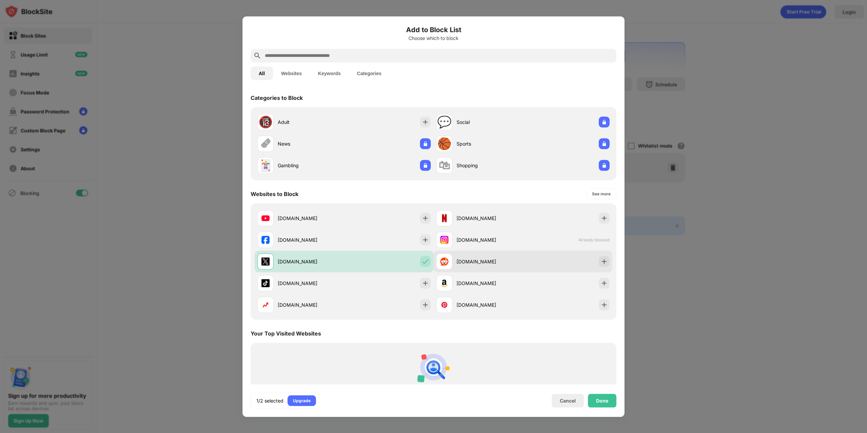 This screenshot has width=867, height=433. Describe the element at coordinates (369, 73) in the screenshot. I see `button: Categories` at that location.